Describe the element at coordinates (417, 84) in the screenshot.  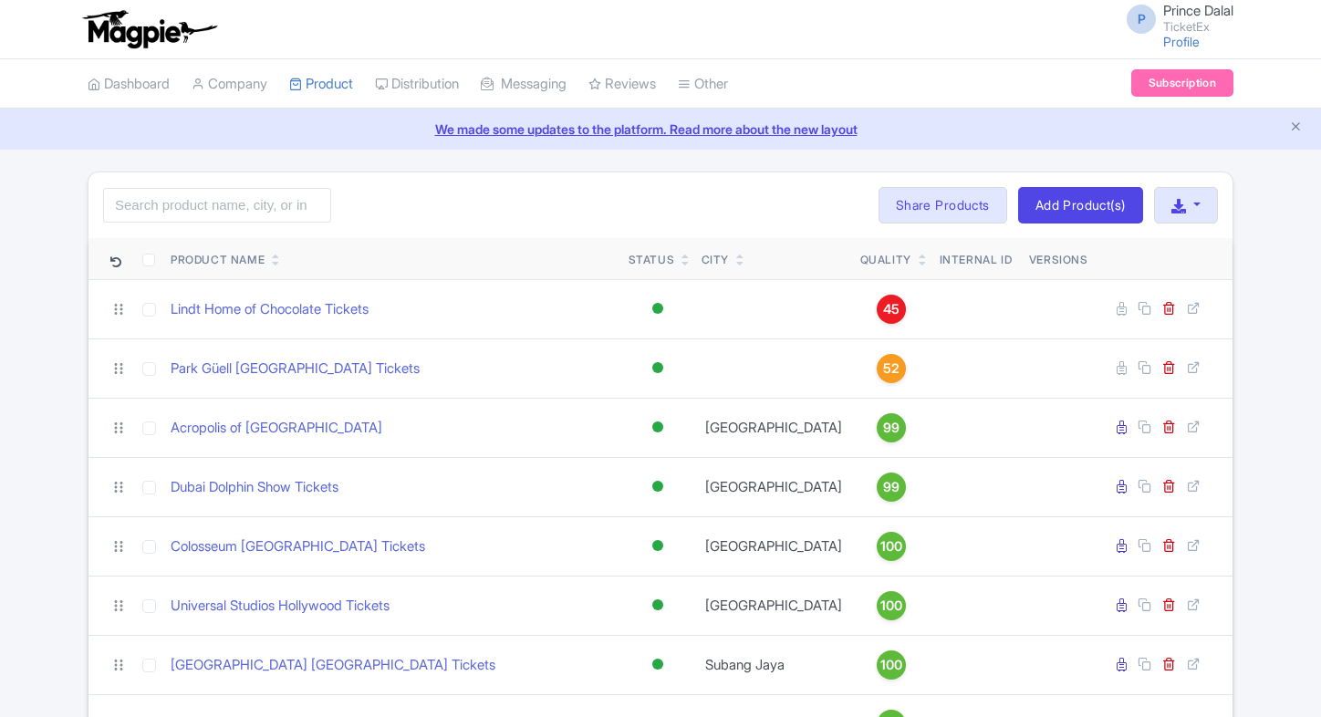
I see `a: Distribution` at that location.